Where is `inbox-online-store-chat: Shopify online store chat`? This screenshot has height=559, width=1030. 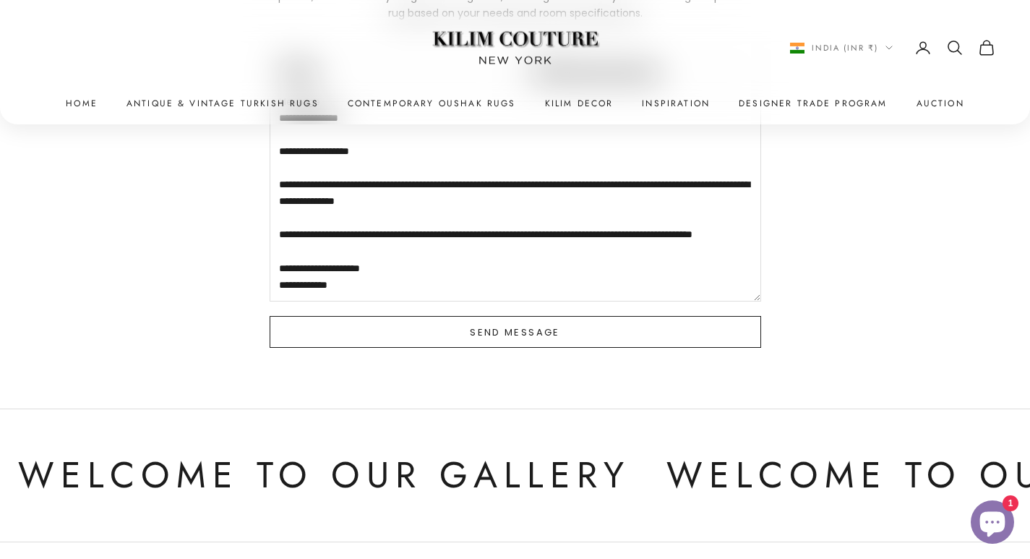
inbox-online-store-chat: Shopify online store chat is located at coordinates (992, 523).